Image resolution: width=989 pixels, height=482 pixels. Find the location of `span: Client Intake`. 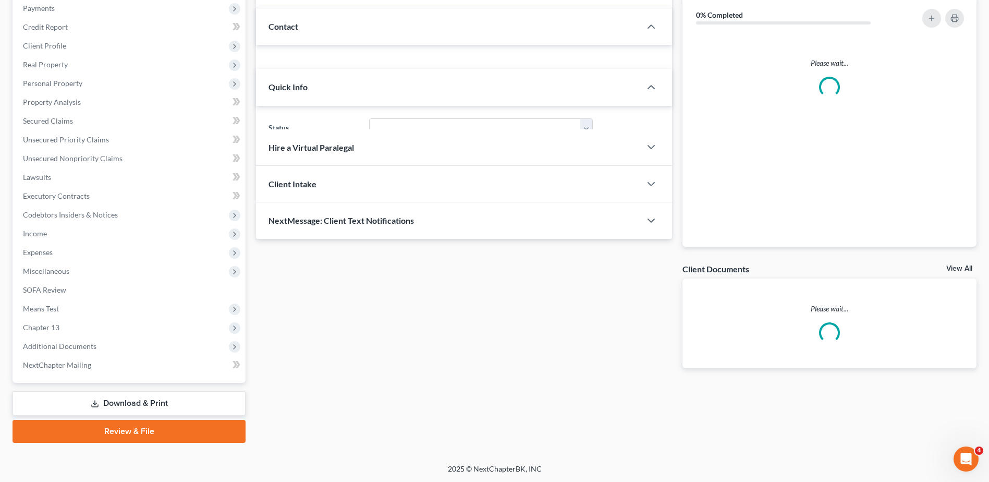

span: Client Intake is located at coordinates (292, 183).